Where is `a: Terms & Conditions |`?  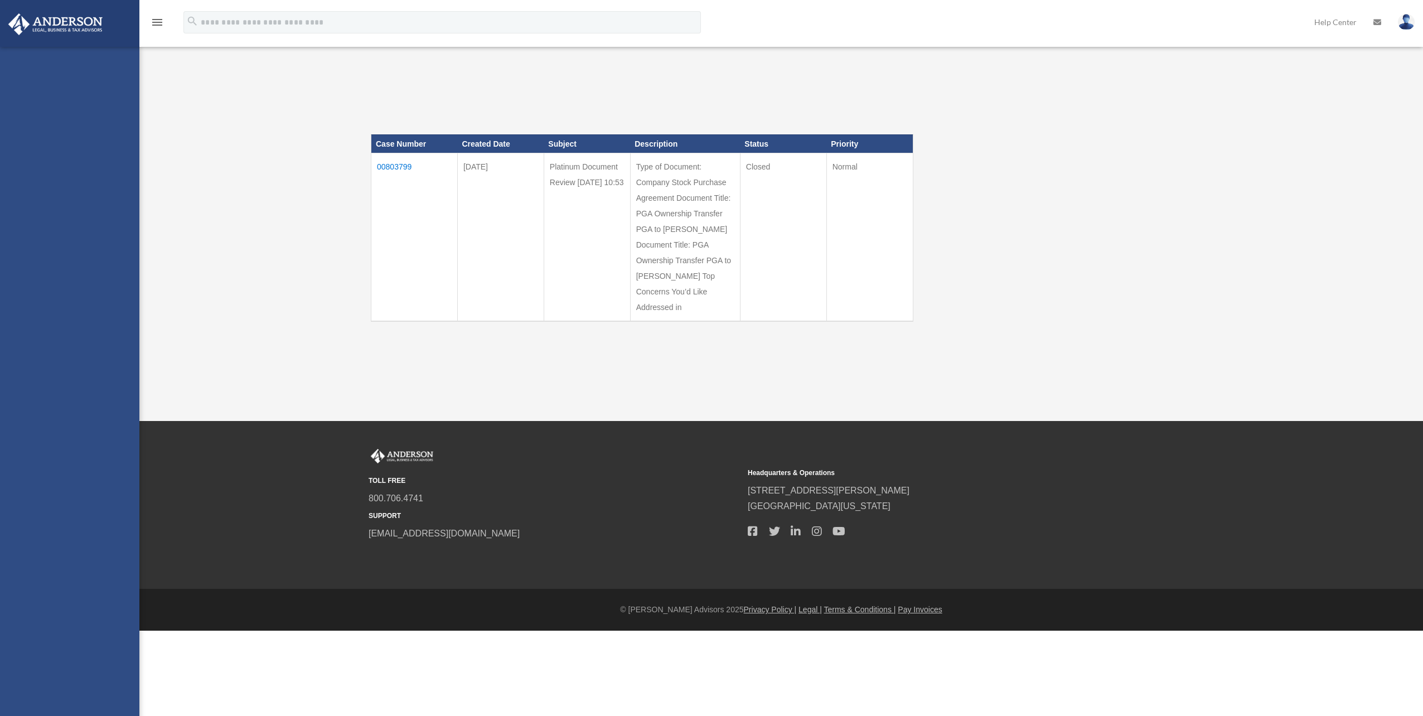
a: Terms & Conditions | is located at coordinates (860, 609).